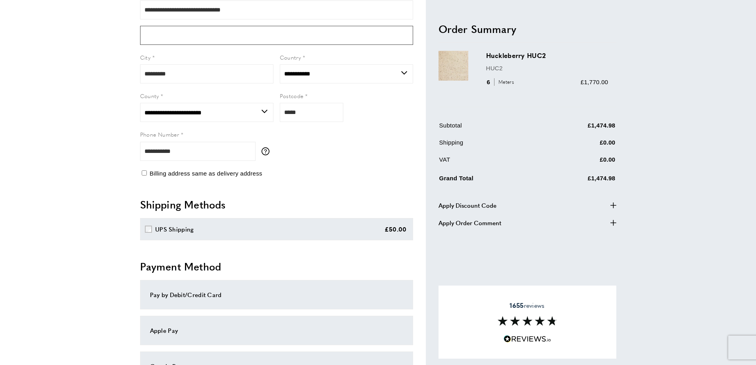 The width and height of the screenshot is (756, 365). Describe the element at coordinates (505, 82) in the screenshot. I see `span: Meters` at that location.